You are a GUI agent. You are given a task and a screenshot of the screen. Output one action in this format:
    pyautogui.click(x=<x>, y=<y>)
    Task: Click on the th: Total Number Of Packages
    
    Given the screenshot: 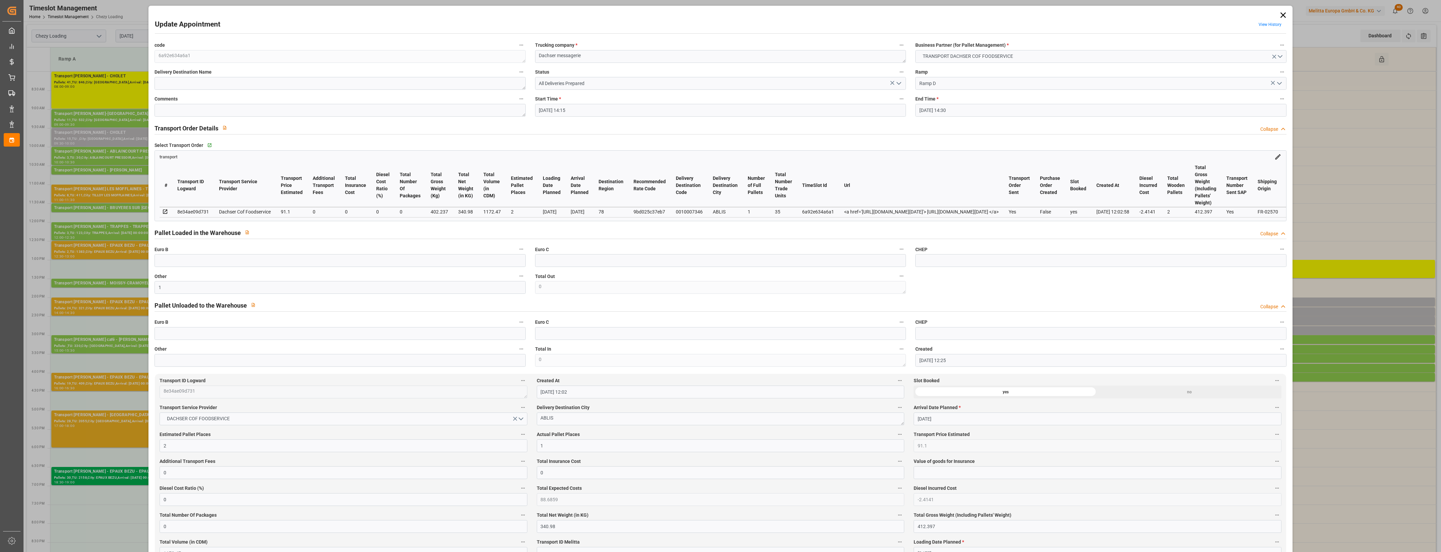 What is the action you would take?
    pyautogui.click(x=410, y=185)
    